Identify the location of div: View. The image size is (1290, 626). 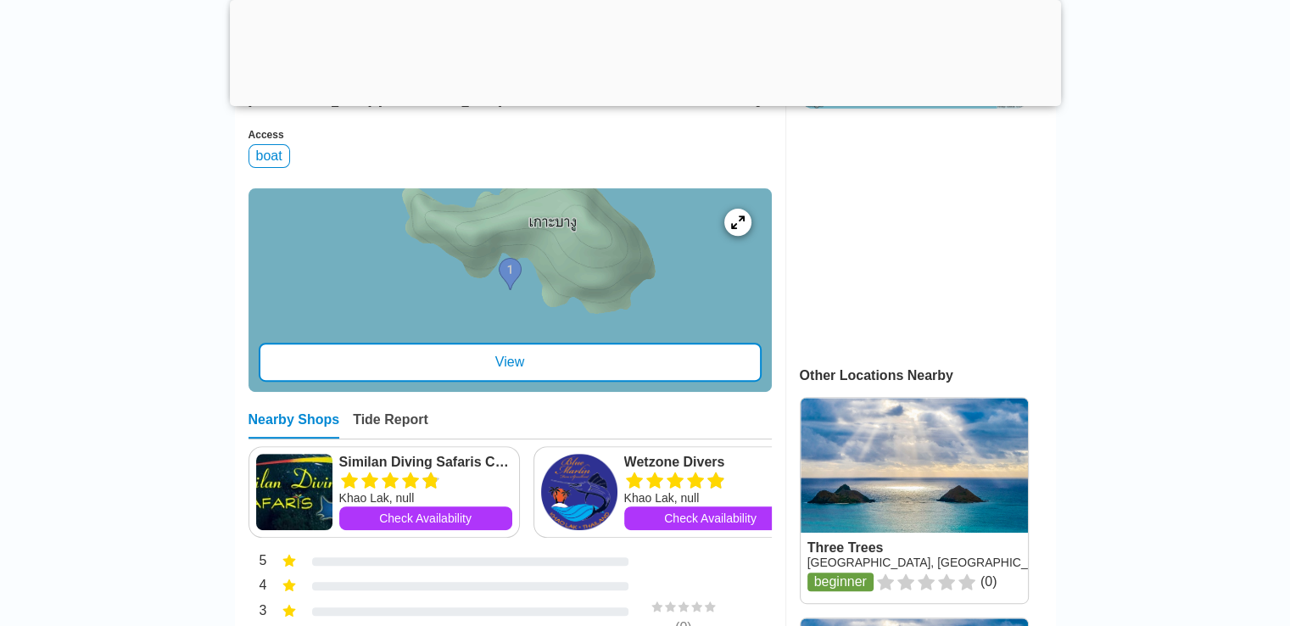
(510, 362).